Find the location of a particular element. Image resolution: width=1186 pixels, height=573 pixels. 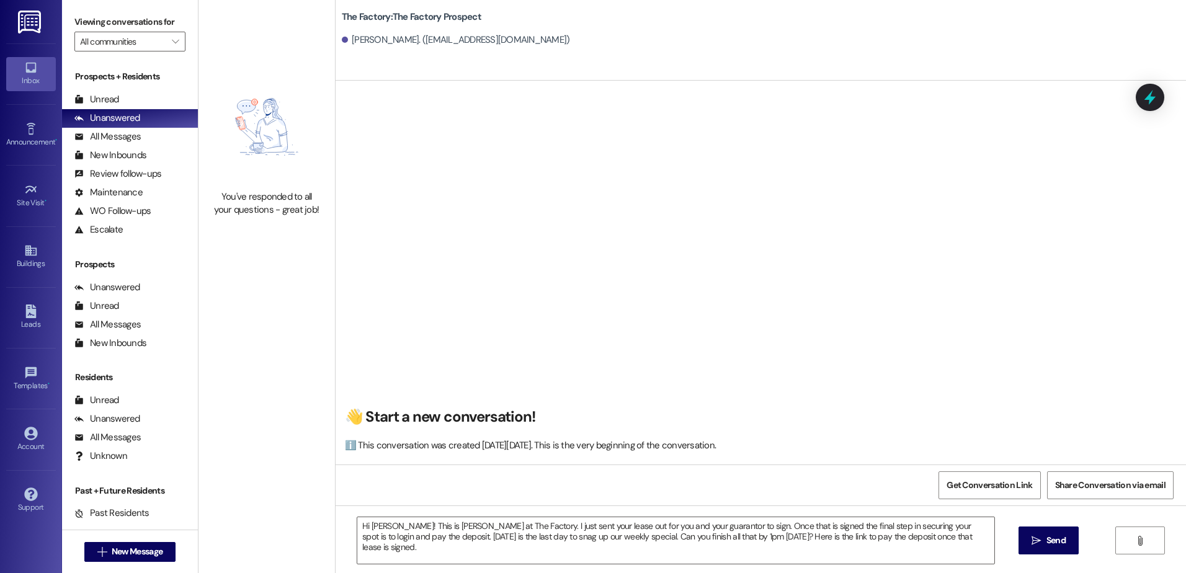

div: Unknown is located at coordinates (100, 456).